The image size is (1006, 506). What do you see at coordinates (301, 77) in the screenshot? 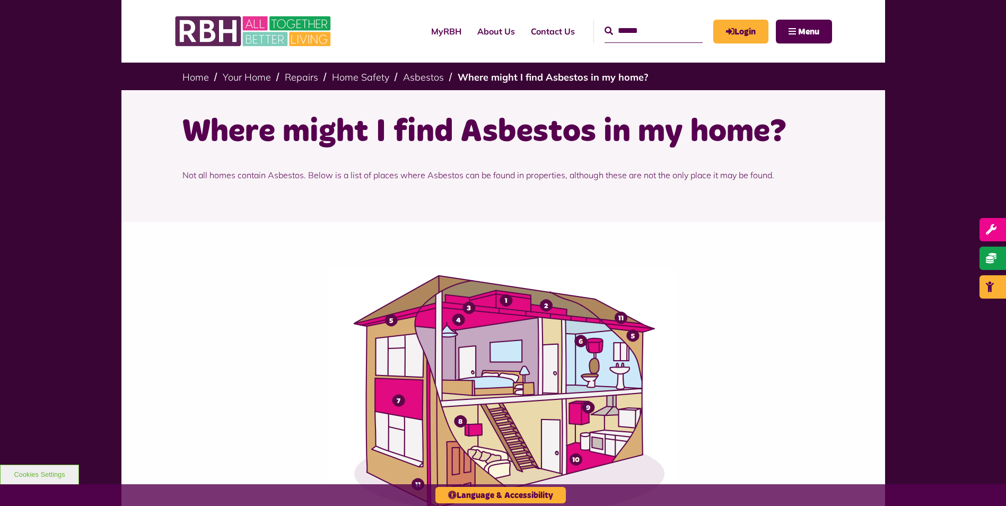
I see `a: Repairs` at bounding box center [301, 77].